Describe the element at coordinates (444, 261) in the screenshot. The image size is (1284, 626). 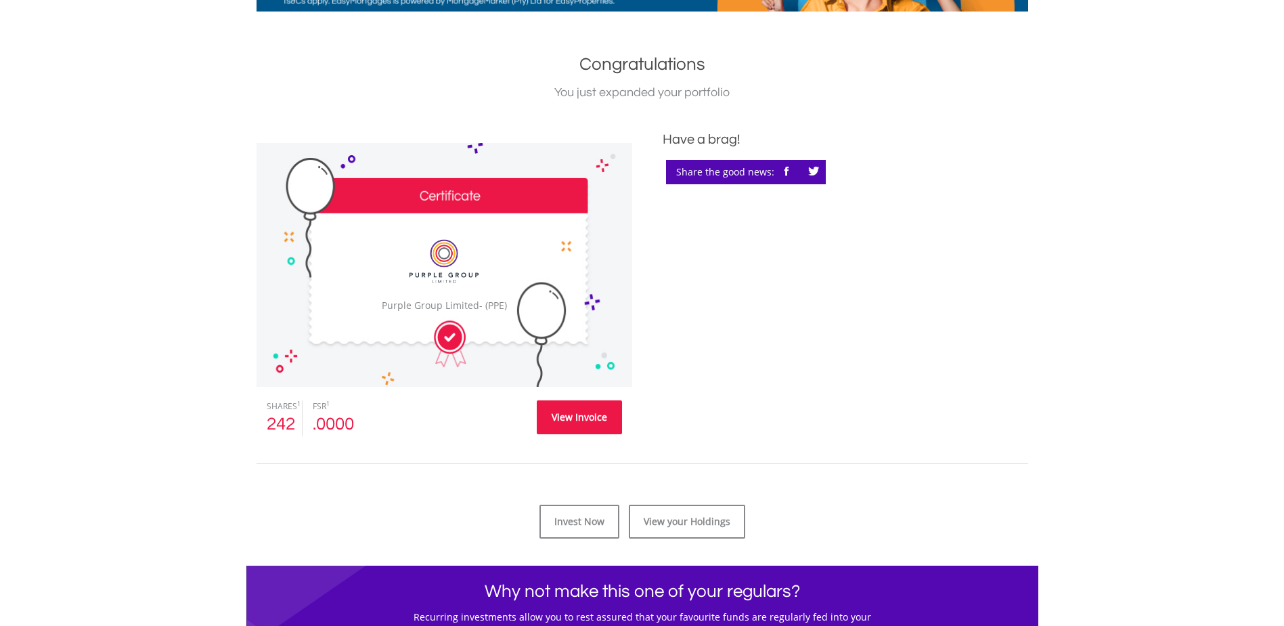
I see `img: EQU.ZA.PPE.png` at that location.